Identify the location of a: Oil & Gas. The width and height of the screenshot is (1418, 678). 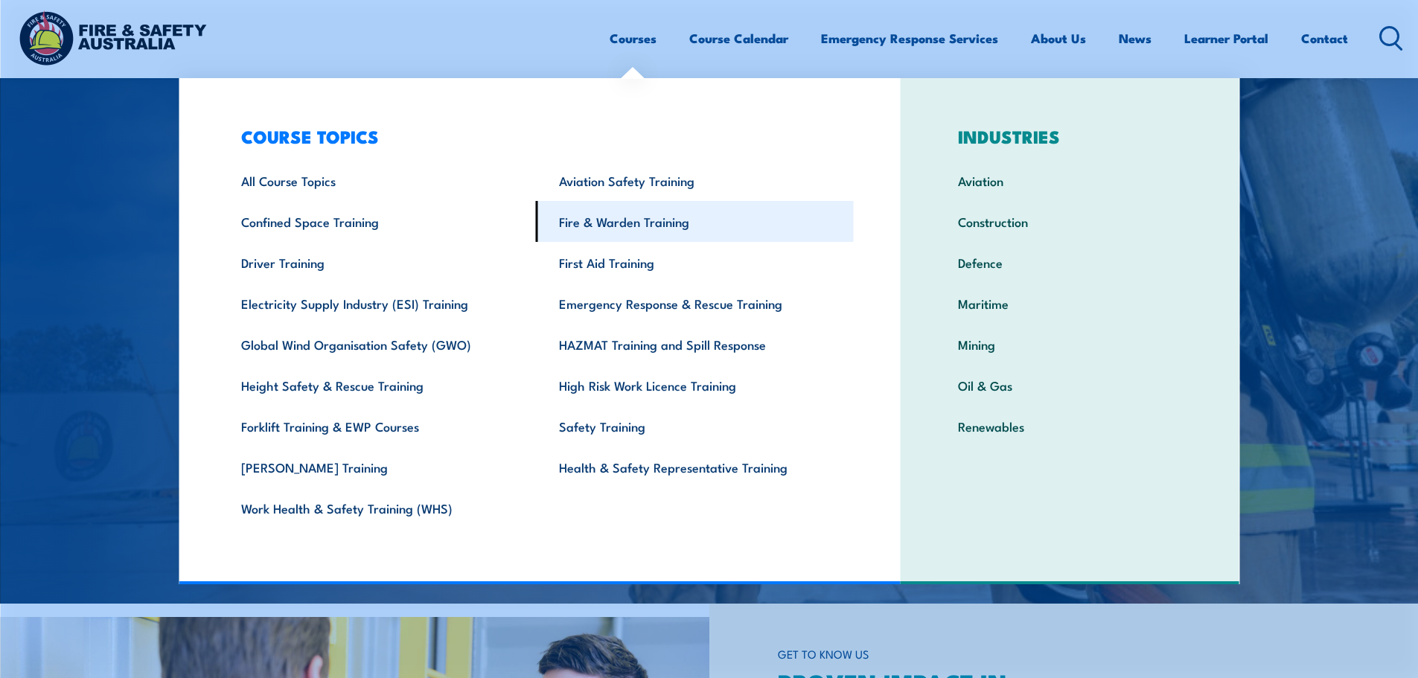
(1070, 385).